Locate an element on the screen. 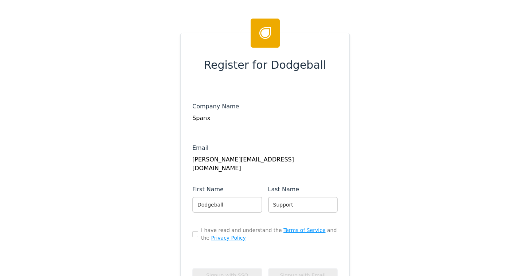 The image size is (530, 276). input: Enter your last name is located at coordinates (303, 205).